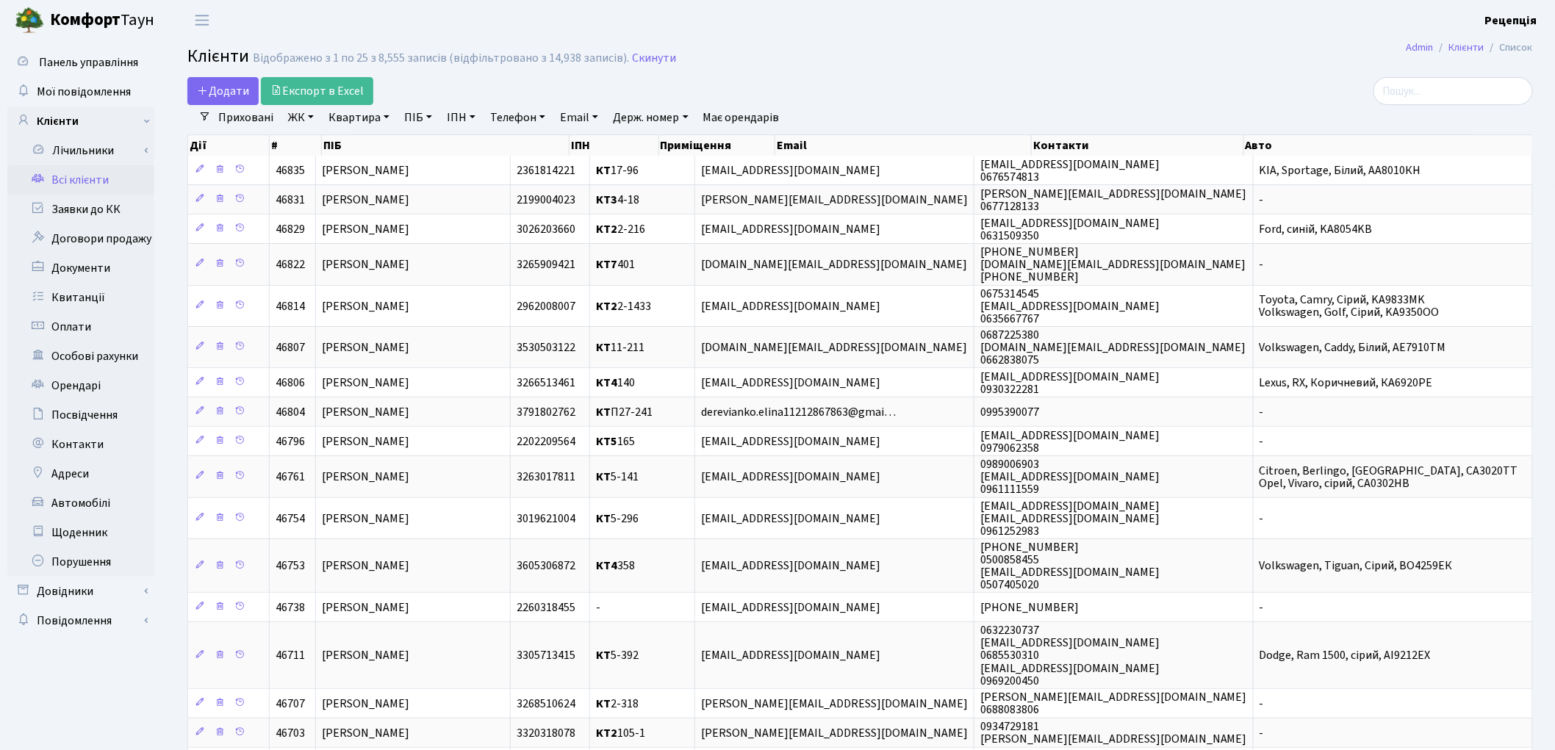 This screenshot has height=750, width=1555. Describe the element at coordinates (446, 145) in the screenshot. I see `th: ПІБ` at that location.